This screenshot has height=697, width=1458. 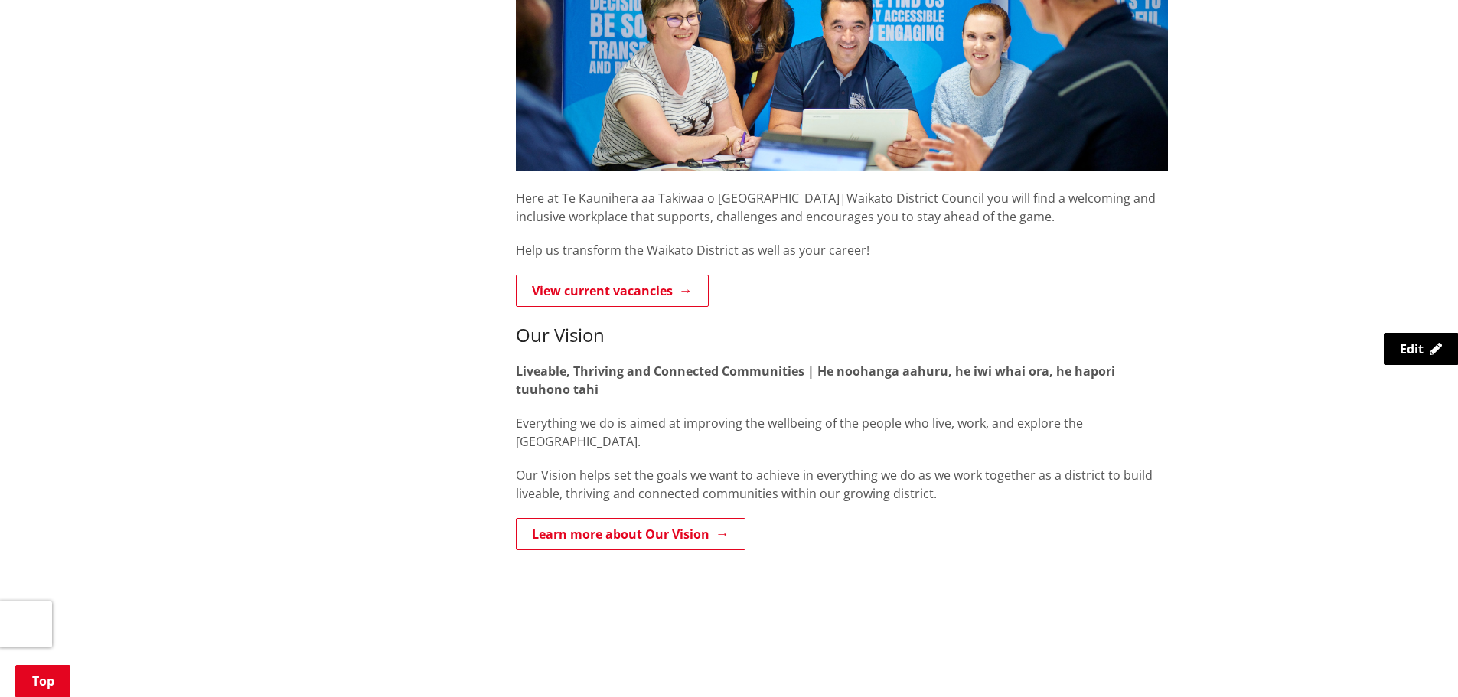 I want to click on strong: Liveable, Thriving and Connected Communities | He noohanga aahuru, he iwi whai ora, he hapori tuu..., so click(x=815, y=380).